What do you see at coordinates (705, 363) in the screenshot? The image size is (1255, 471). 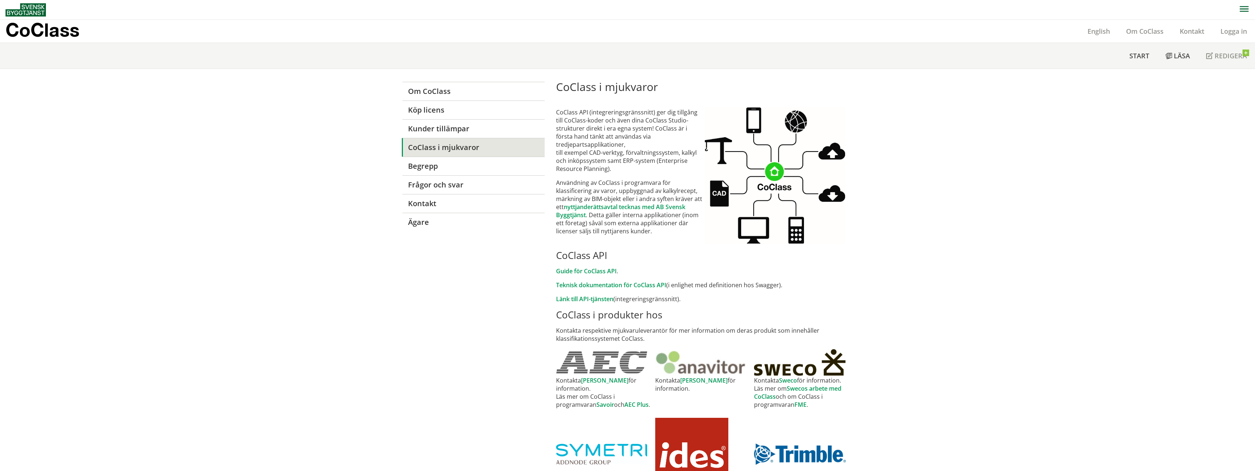 I see `a: Anavitor's webbsida` at bounding box center [705, 363].